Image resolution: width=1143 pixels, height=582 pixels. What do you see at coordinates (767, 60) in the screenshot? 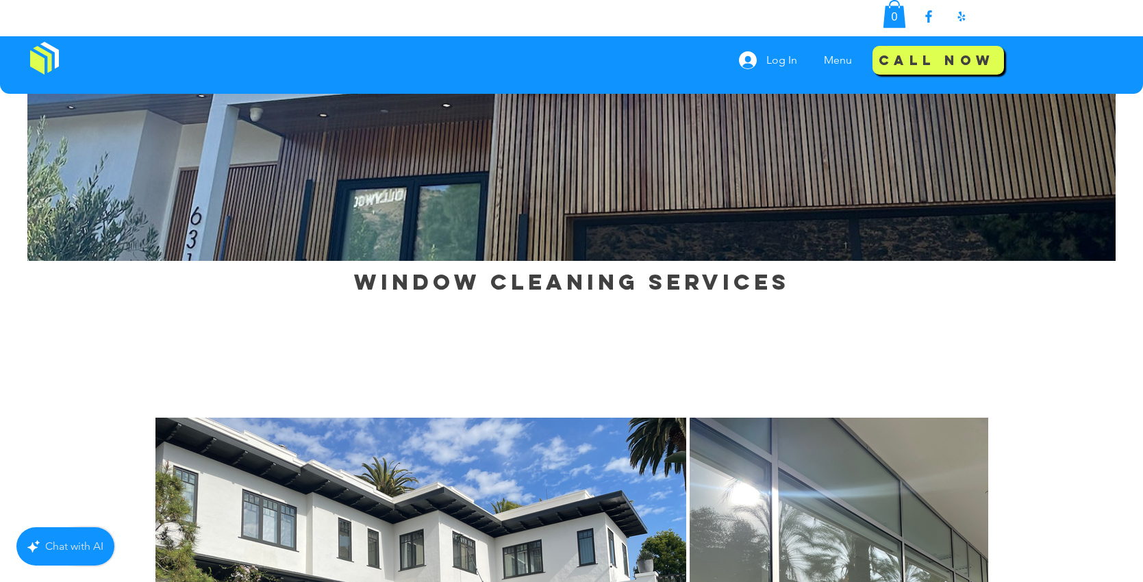
I see `button: Log In` at bounding box center [767, 60].